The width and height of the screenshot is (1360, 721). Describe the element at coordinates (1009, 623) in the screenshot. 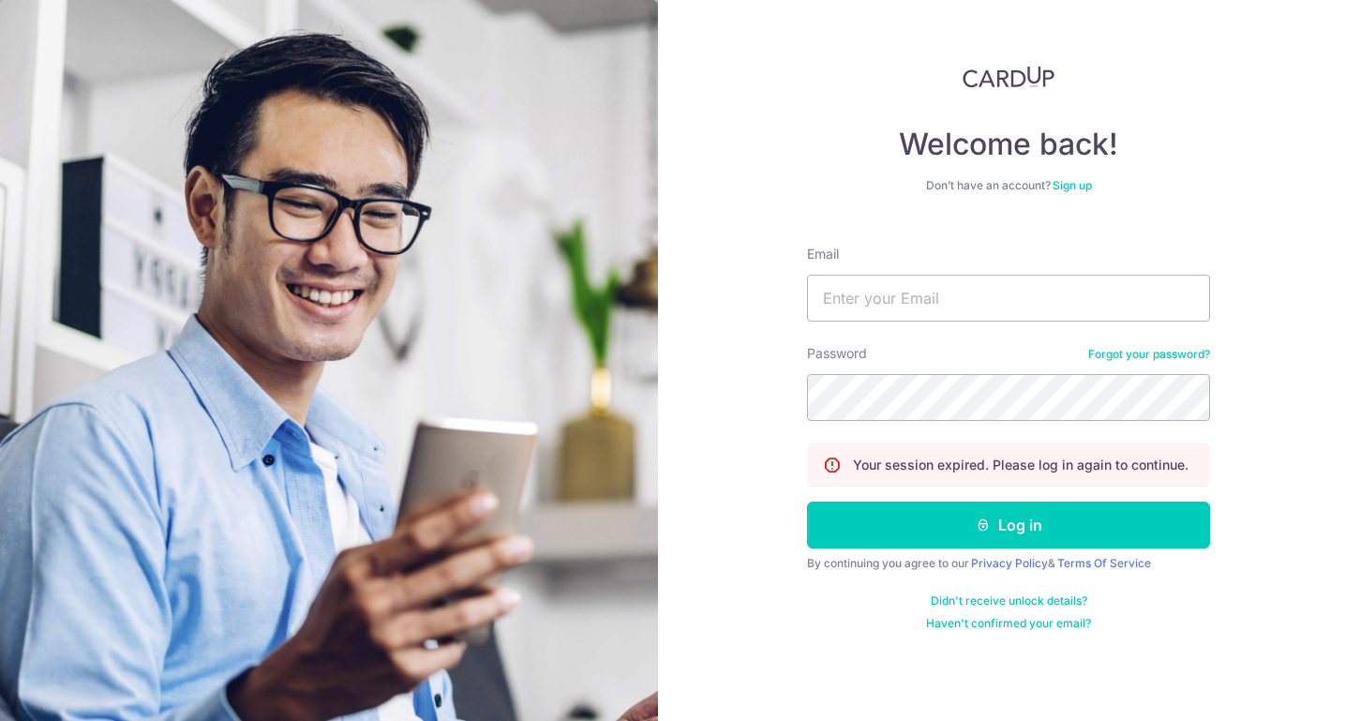

I see `a: Haven't confirmed your email?` at that location.